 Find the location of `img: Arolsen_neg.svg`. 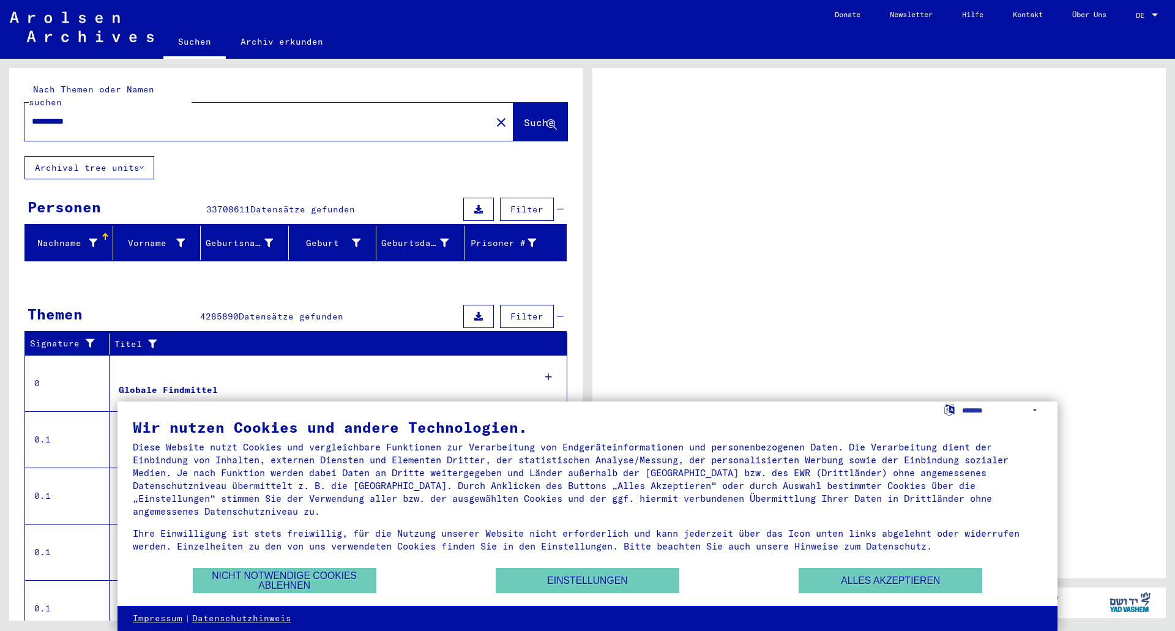

img: Arolsen_neg.svg is located at coordinates (81, 27).